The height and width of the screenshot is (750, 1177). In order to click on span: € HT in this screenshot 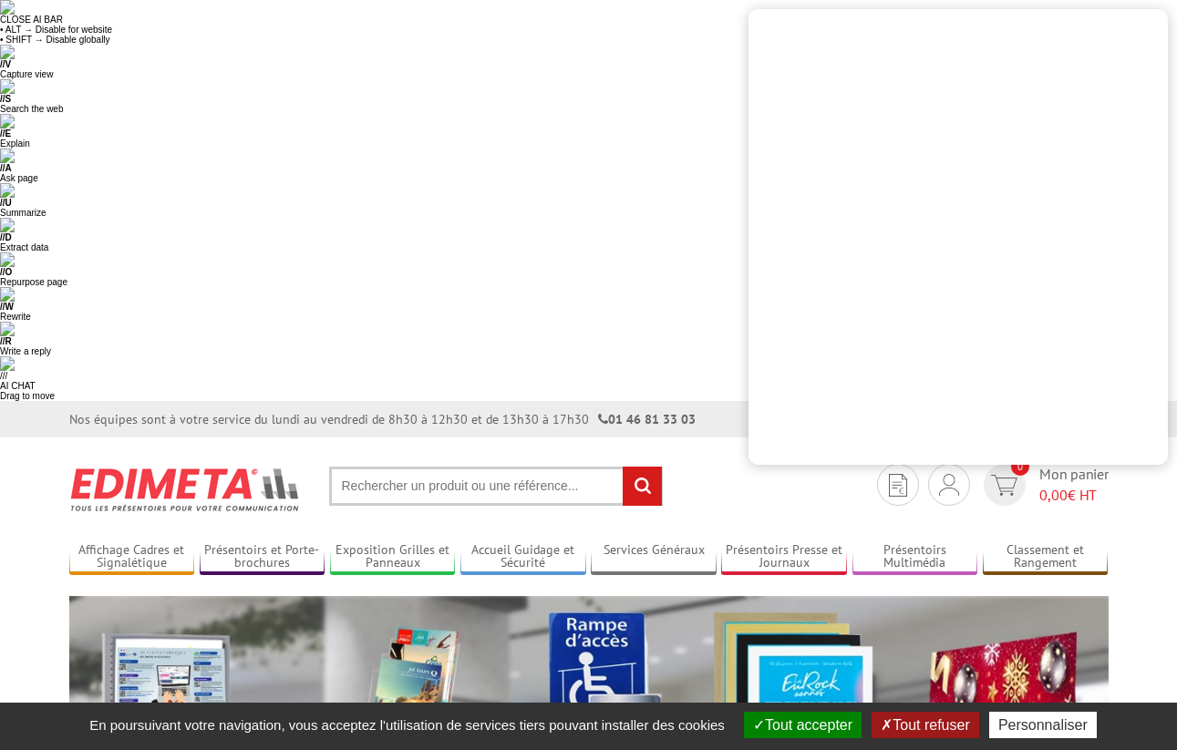, I will do `click(1074, 495)`.